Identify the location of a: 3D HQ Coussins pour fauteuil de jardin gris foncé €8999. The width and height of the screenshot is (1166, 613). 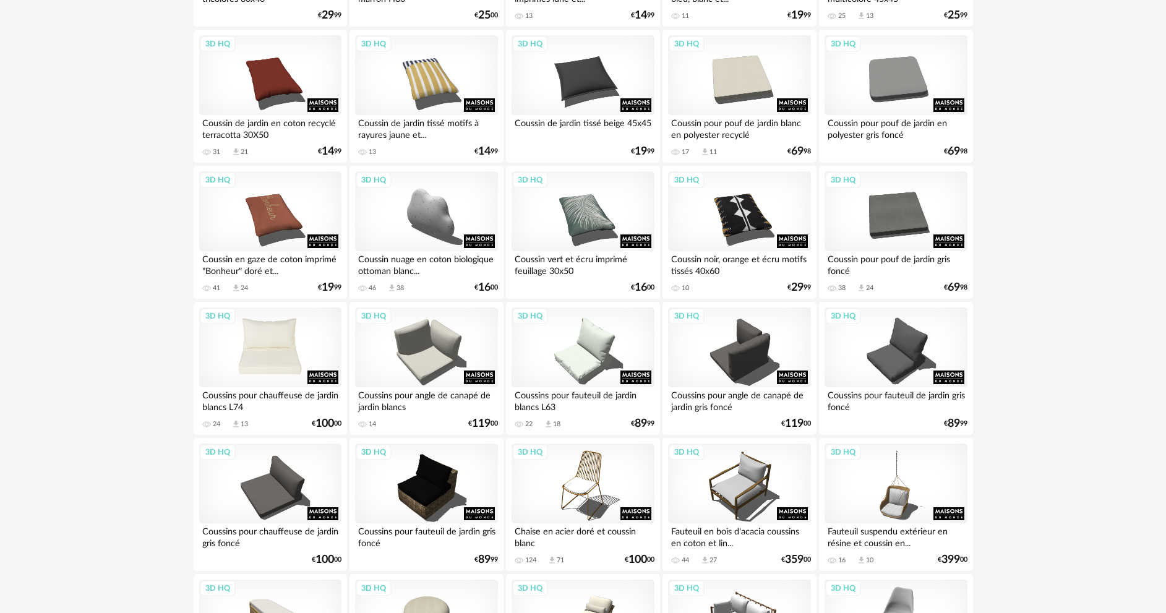
(426, 505).